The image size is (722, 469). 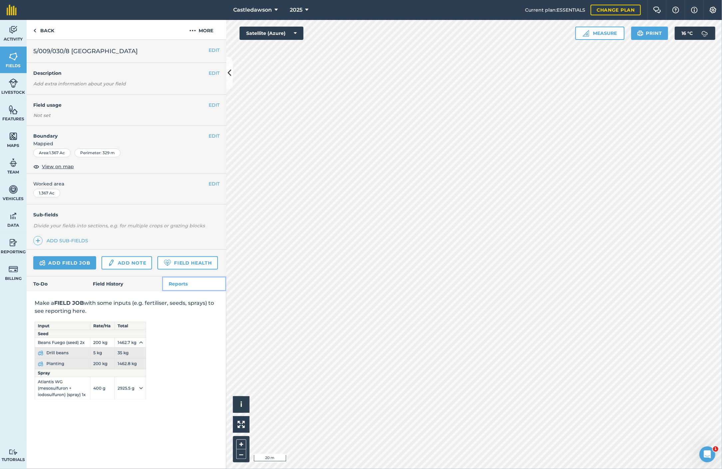 I want to click on img: svg+xml;base64,PHN2ZyB4bWxucz0iaHR0cDovL3d3dy53My5vcmcvMjAwMC9zdmciIHdpZHRoPSI5IiBoZWlnaHQ9IjI0Ii..., so click(x=35, y=31).